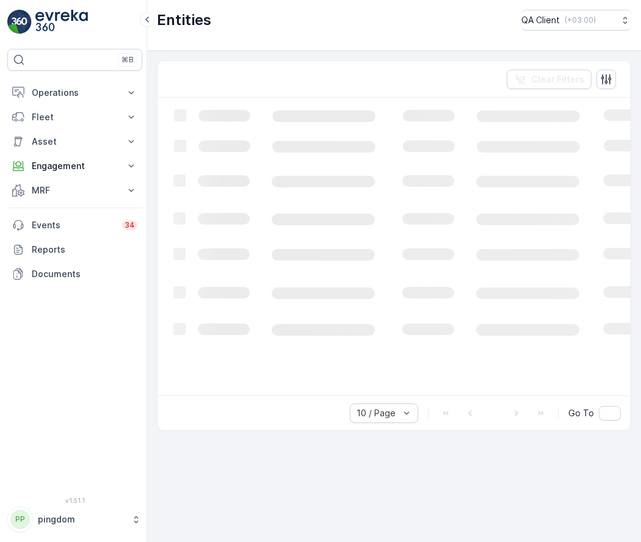 This screenshot has width=641, height=542. I want to click on p: Operations, so click(74, 93).